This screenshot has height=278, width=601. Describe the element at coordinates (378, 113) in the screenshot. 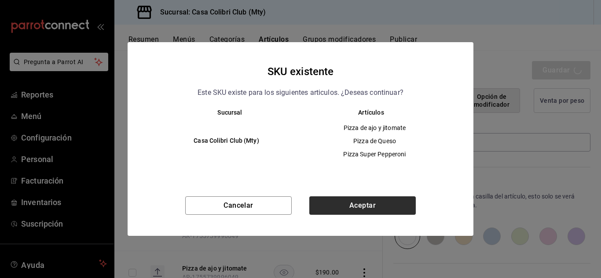

I see `th: Artículos` at that location.